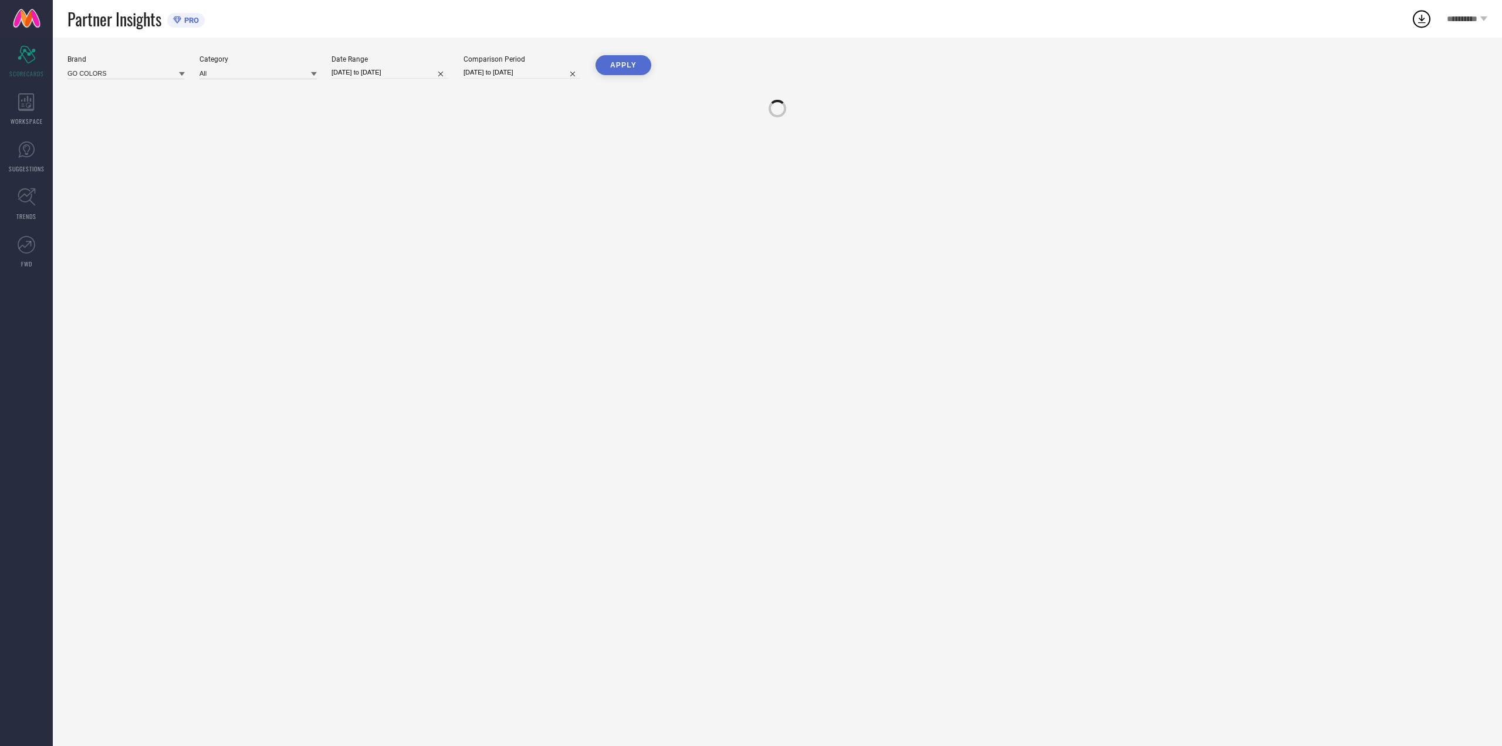 The height and width of the screenshot is (746, 1502). I want to click on span: Partner Insights, so click(114, 19).